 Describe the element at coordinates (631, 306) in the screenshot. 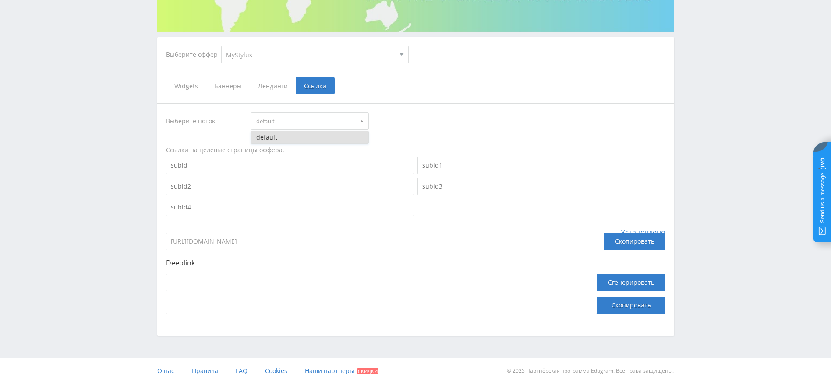

I see `button: Скопировать` at that location.